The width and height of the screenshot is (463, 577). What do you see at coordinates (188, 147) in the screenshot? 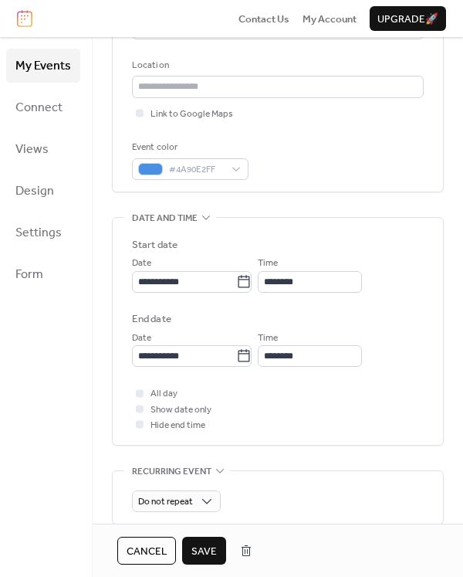
I see `div: Event color` at bounding box center [188, 147].